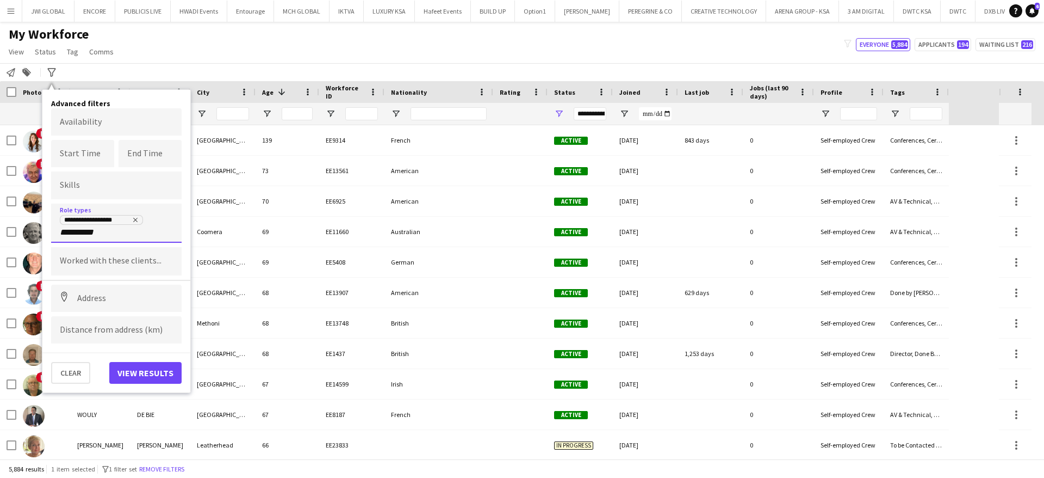  I want to click on button: Remove filters, so click(162, 469).